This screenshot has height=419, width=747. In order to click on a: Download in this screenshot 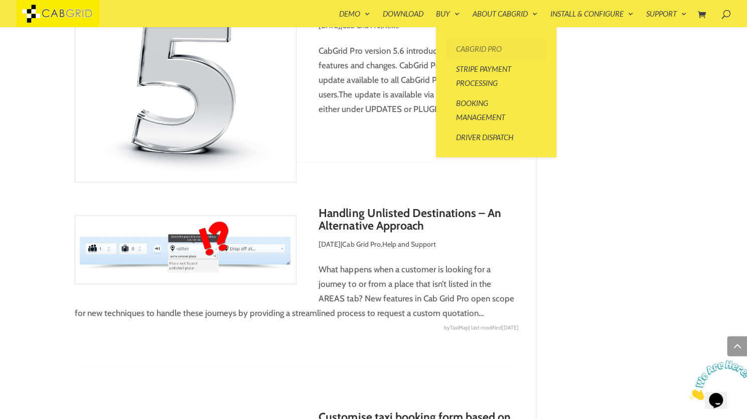, I will do `click(403, 19)`.